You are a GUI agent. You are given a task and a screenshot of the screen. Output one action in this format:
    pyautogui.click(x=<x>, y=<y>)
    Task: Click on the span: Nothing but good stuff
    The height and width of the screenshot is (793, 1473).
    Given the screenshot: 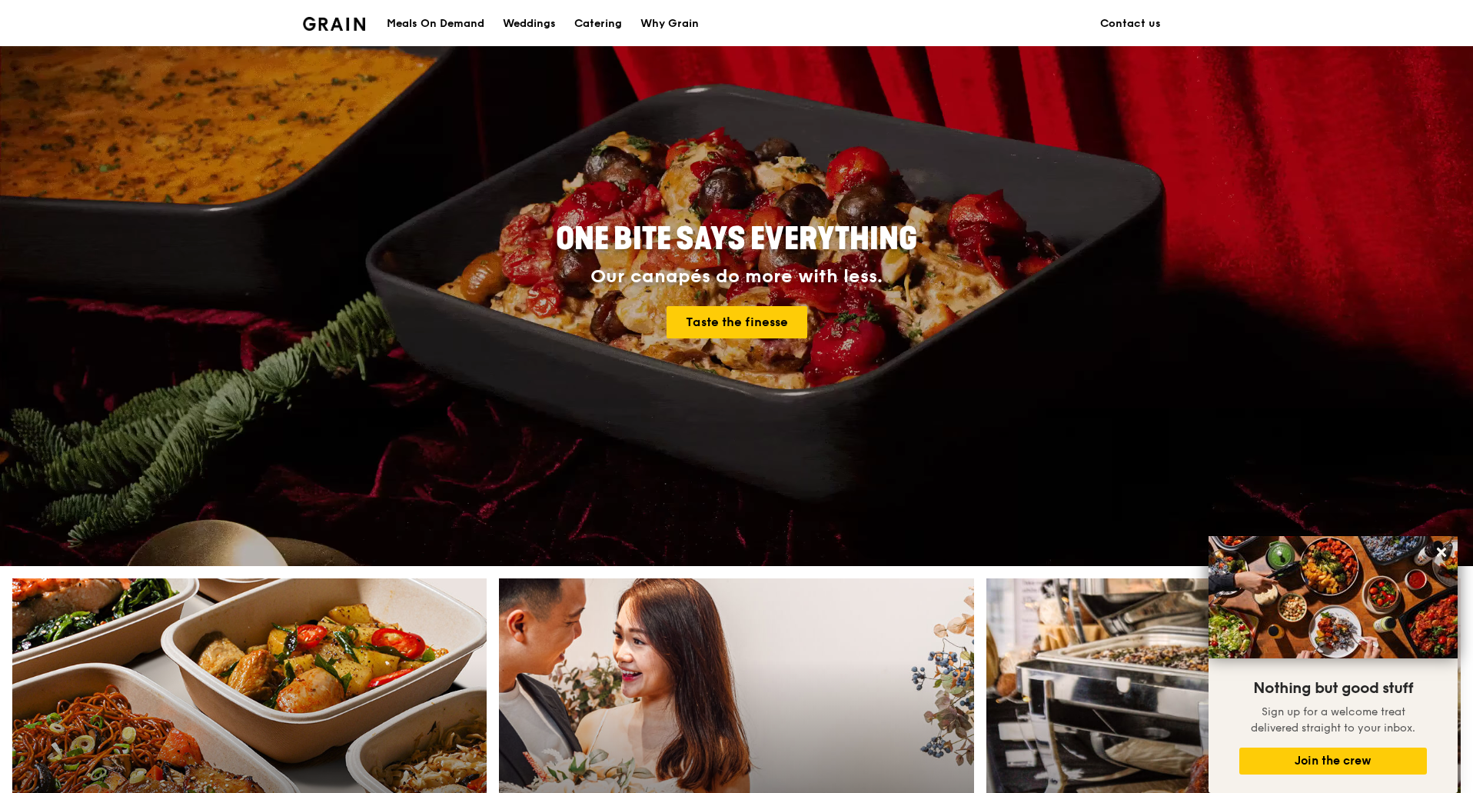 What is the action you would take?
    pyautogui.click(x=1333, y=688)
    